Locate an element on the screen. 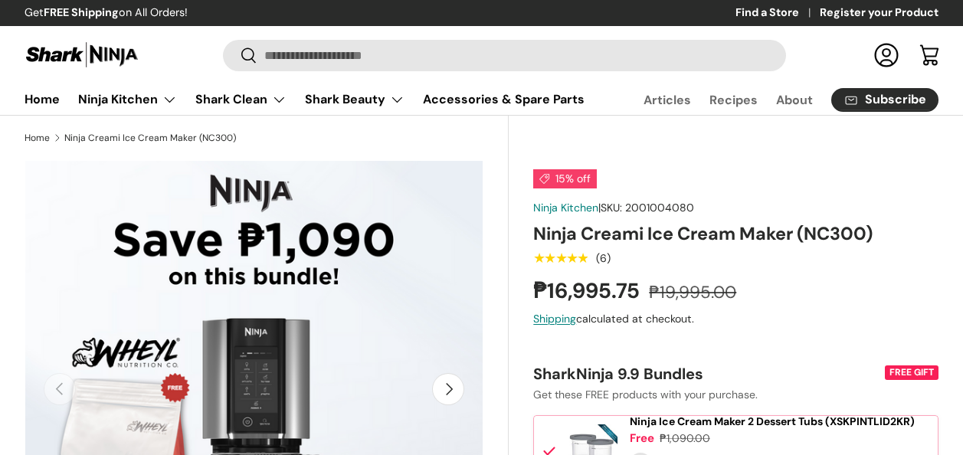 The height and width of the screenshot is (455, 963). a: Register your Product is located at coordinates (879, 13).